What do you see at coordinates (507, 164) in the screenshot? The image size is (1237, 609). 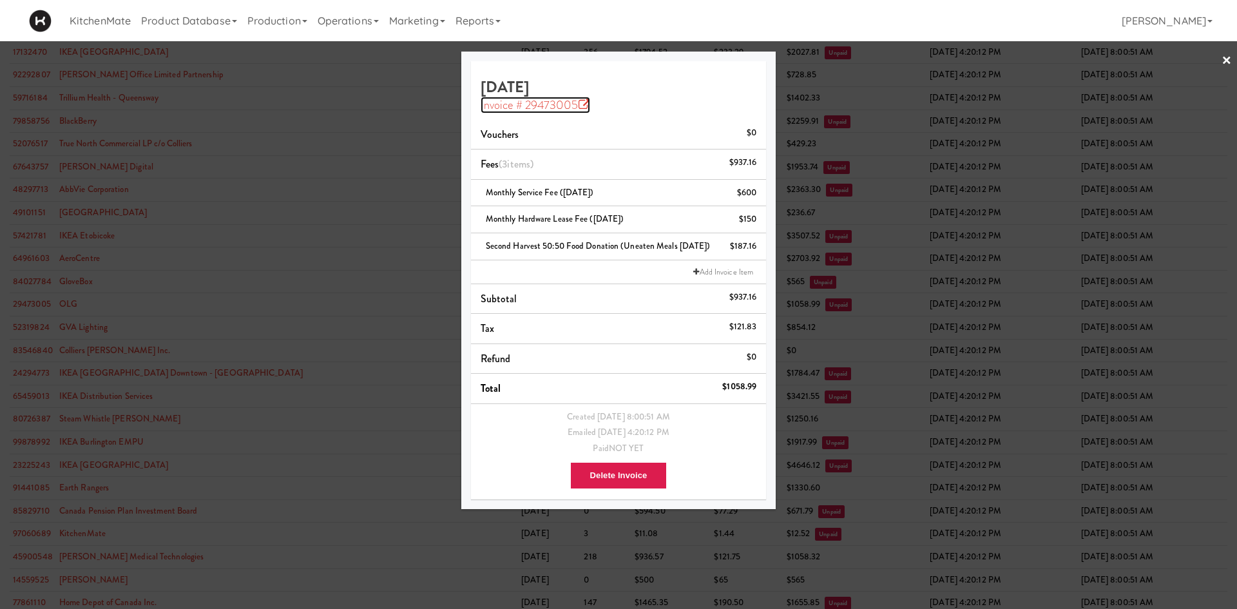 I see `span: Fees` at bounding box center [507, 164].